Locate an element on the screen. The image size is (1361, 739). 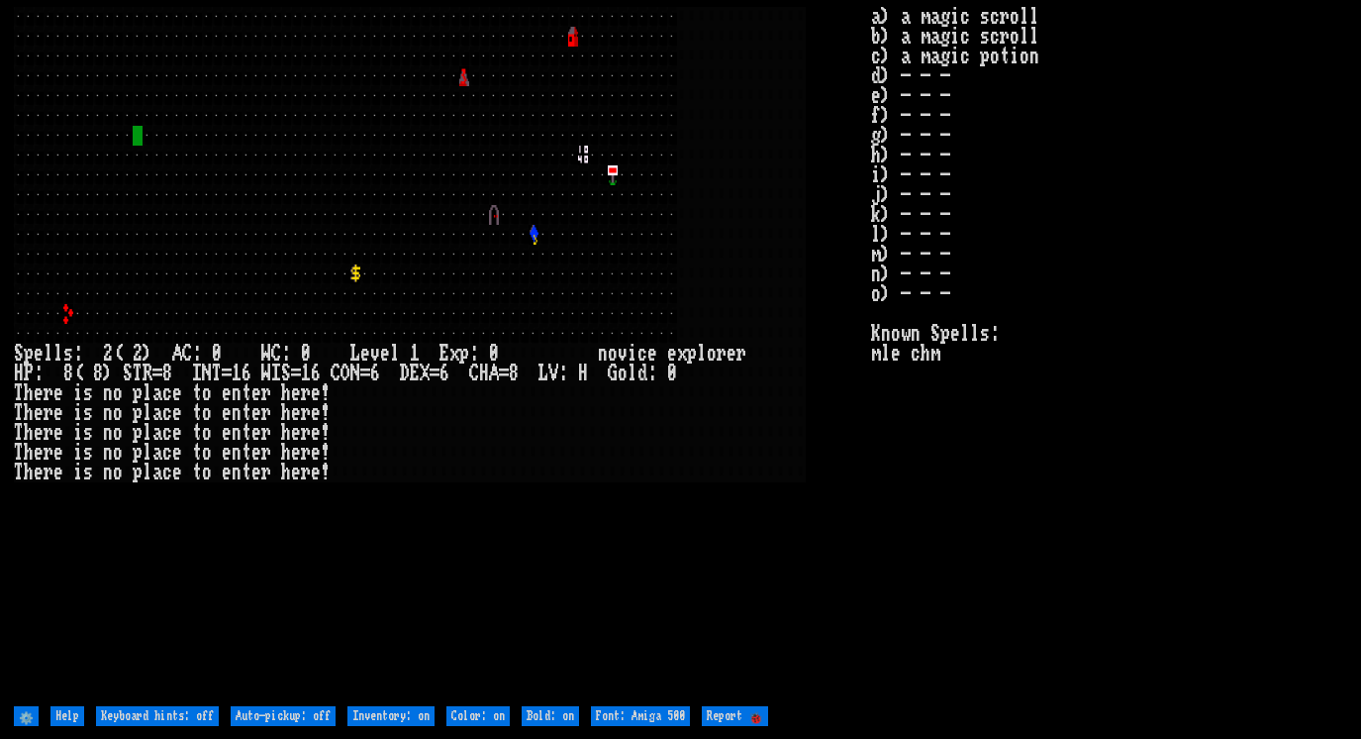
div: X is located at coordinates (425, 373).